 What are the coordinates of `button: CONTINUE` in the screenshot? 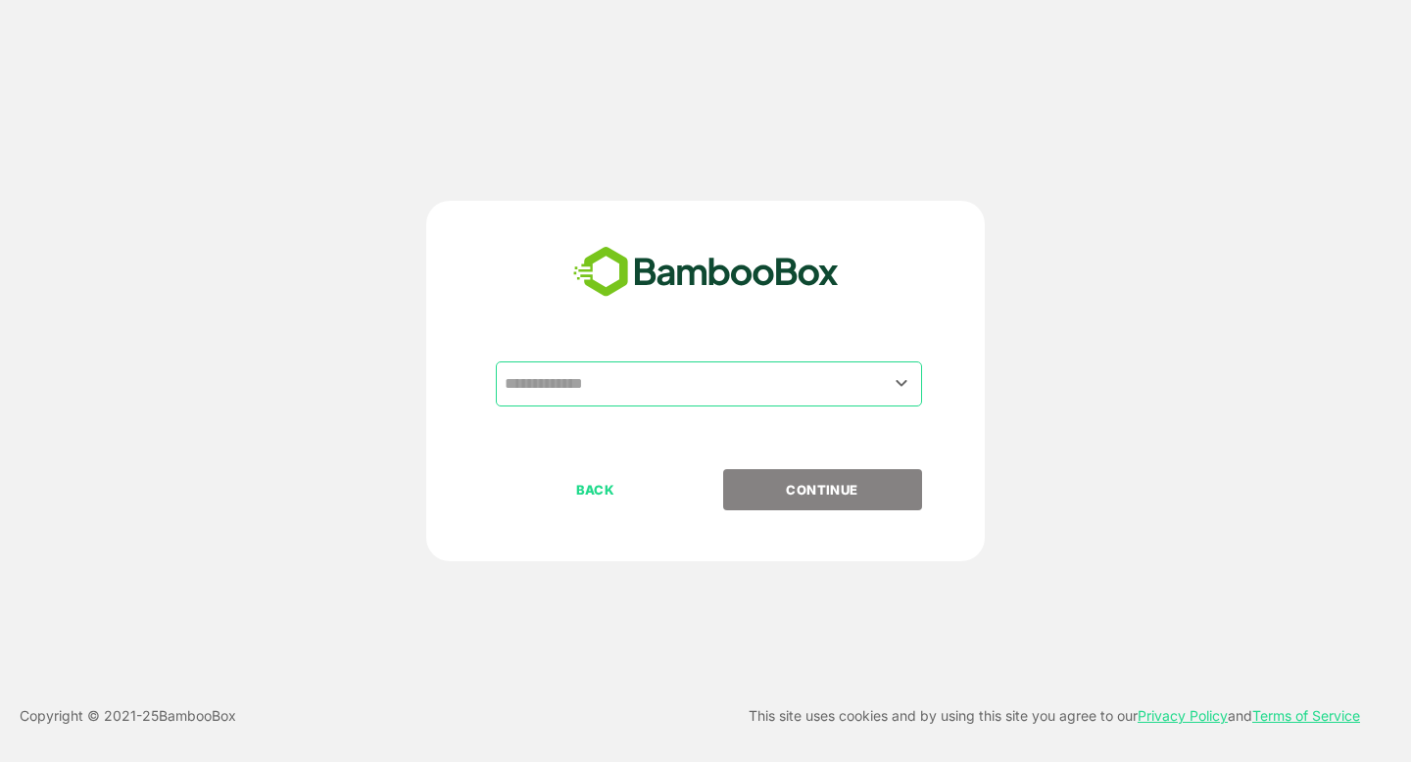 It's located at (822, 490).